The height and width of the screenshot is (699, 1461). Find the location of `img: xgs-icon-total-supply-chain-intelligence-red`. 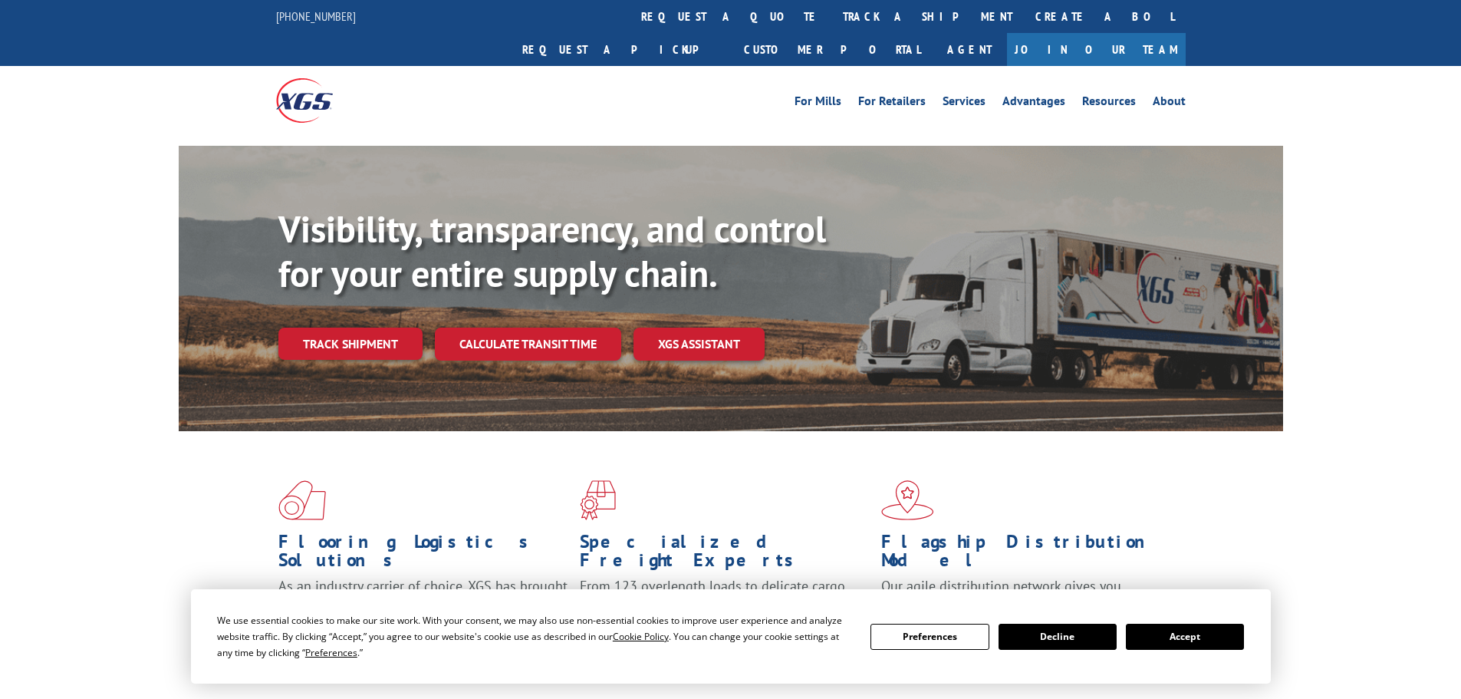

img: xgs-icon-total-supply-chain-intelligence-red is located at coordinates (302, 500).